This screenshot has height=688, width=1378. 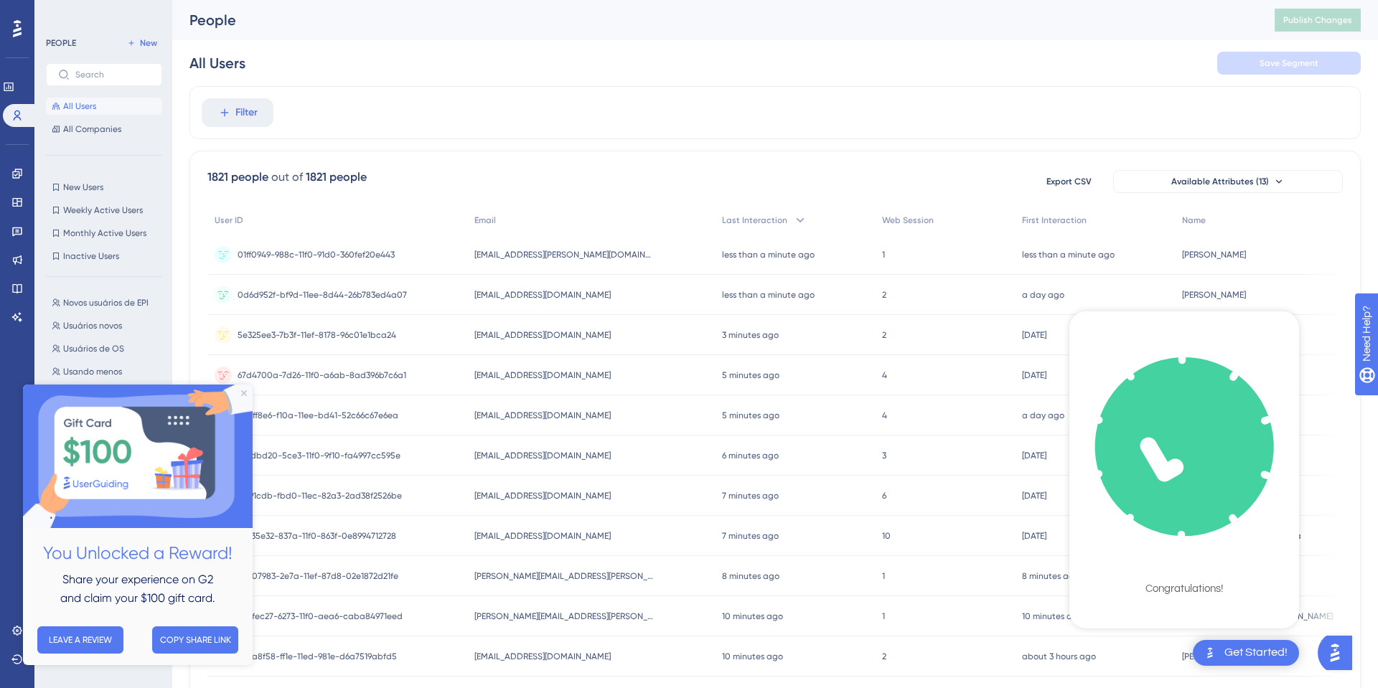 I want to click on span: 10, so click(x=886, y=536).